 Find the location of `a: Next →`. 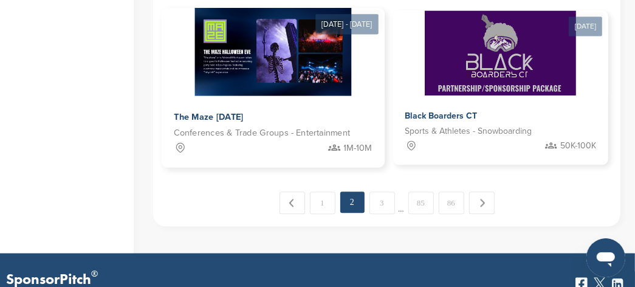

a: Next → is located at coordinates (482, 202).